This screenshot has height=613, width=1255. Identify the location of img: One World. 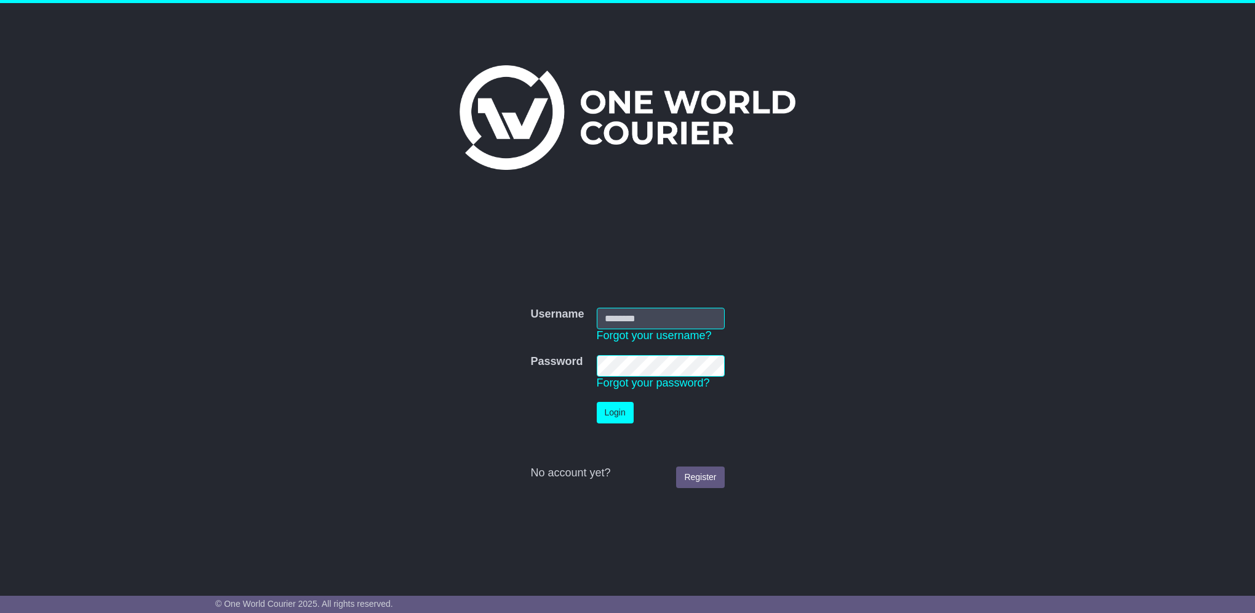
(628, 118).